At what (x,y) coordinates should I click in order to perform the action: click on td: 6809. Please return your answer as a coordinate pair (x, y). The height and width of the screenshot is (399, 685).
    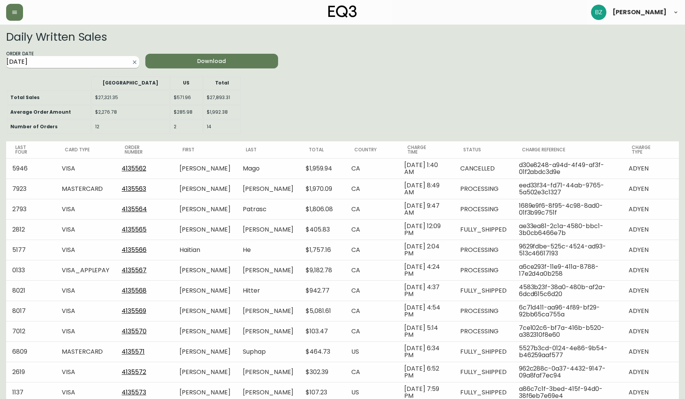
    Looking at the image, I should click on (31, 351).